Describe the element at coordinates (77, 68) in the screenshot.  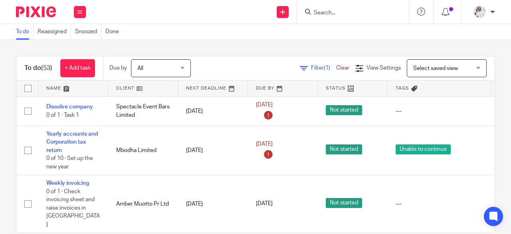
I see `a: + Add task` at that location.